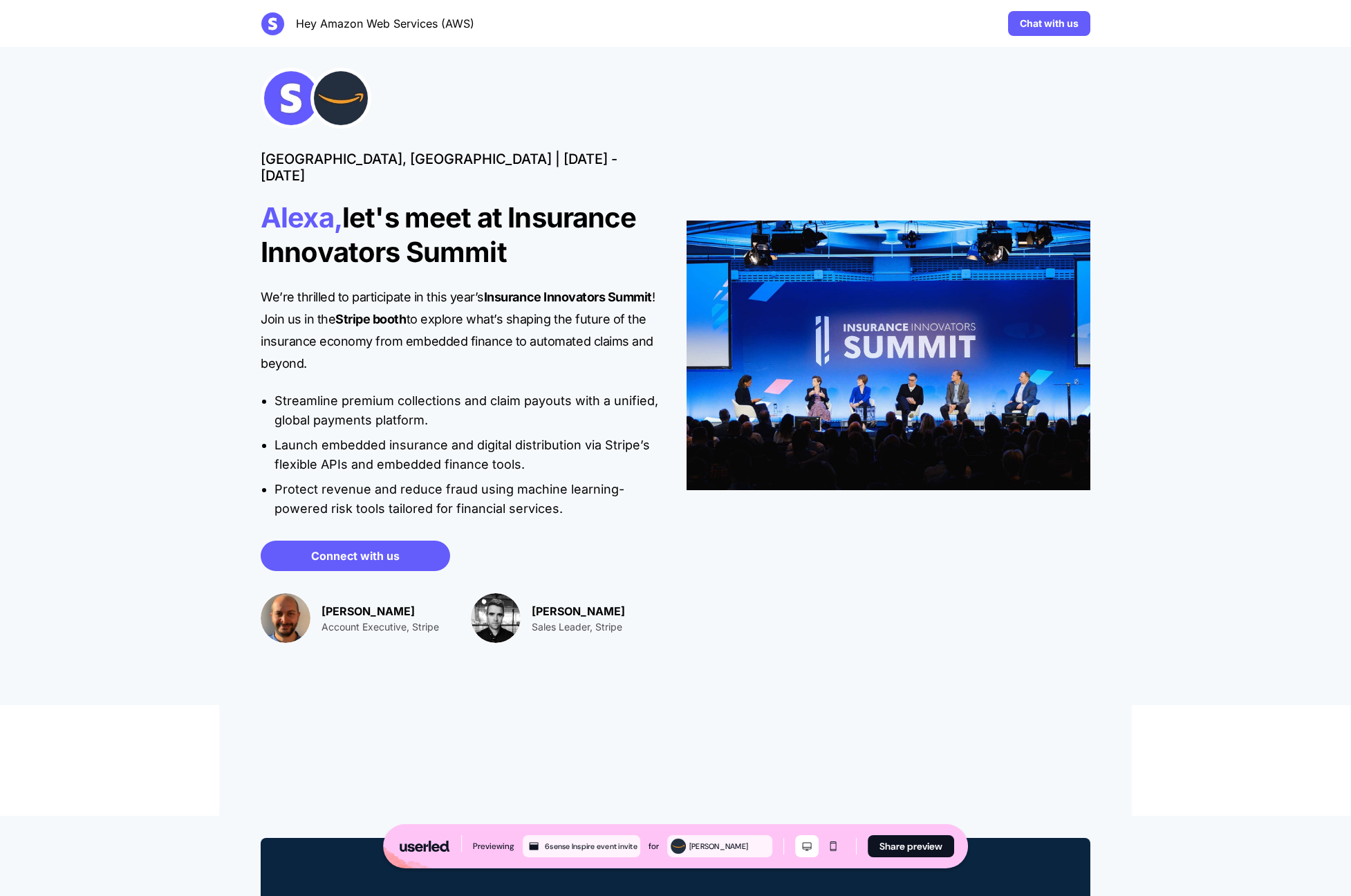  What do you see at coordinates (355, 556) in the screenshot?
I see `button: Connect with us` at bounding box center [355, 556].